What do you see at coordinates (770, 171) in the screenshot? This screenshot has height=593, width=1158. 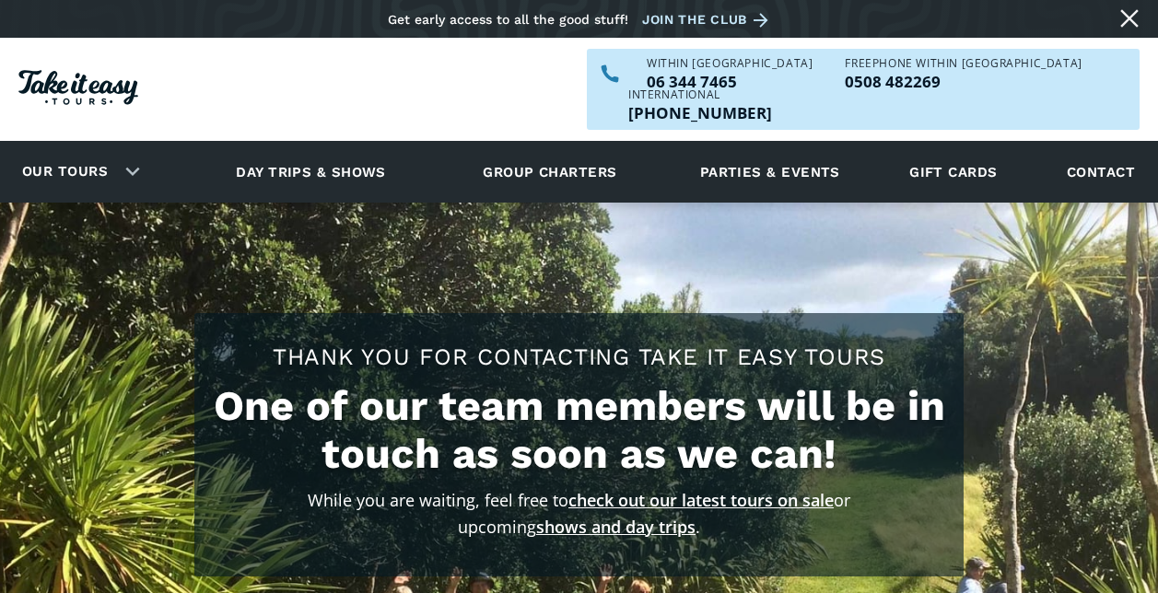 I see `a: Parties & events` at bounding box center [770, 171].